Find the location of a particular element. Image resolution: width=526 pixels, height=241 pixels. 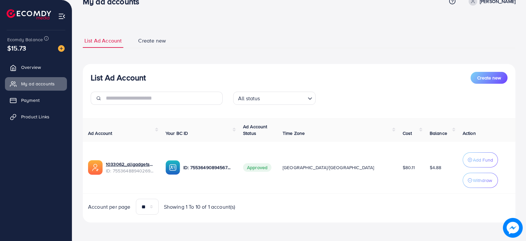

span: $80.11 is located at coordinates (409, 167).